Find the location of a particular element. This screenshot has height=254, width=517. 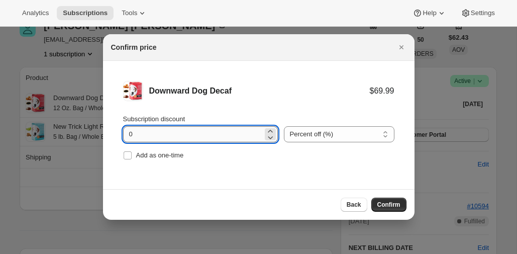

span: Analytics is located at coordinates (35, 13).